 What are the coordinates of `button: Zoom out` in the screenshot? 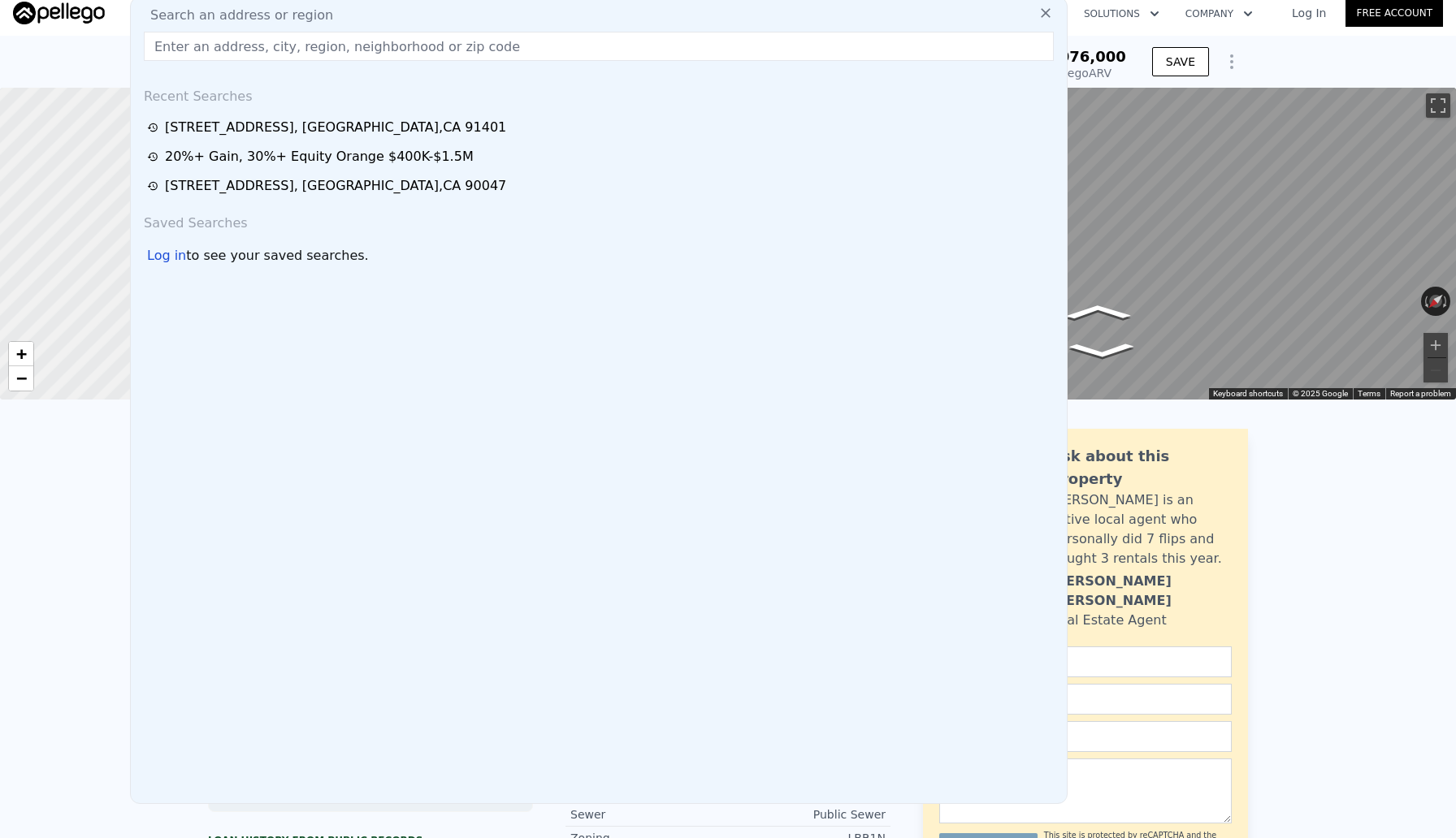 It's located at (1435, 370).